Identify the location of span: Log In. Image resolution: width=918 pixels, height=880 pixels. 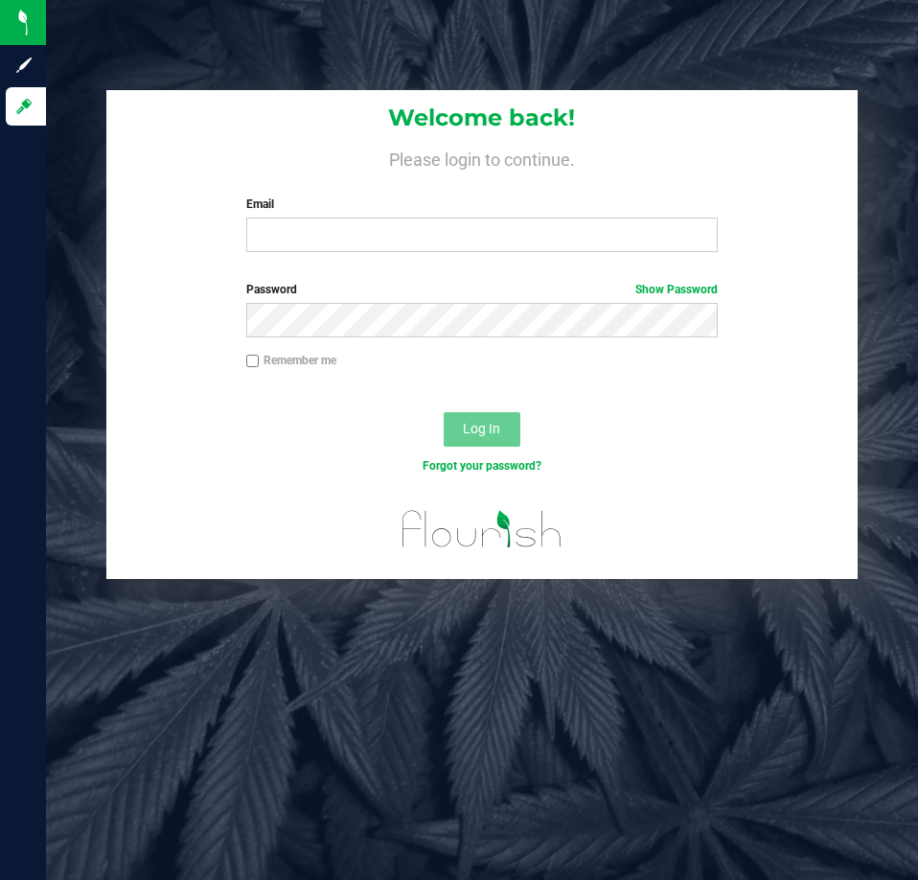
(481, 428).